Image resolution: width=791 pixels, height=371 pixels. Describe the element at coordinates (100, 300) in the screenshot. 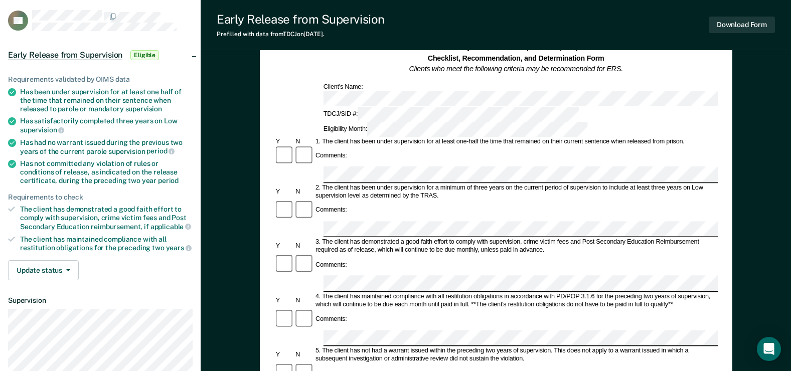

I see `dt: Supervision` at that location.